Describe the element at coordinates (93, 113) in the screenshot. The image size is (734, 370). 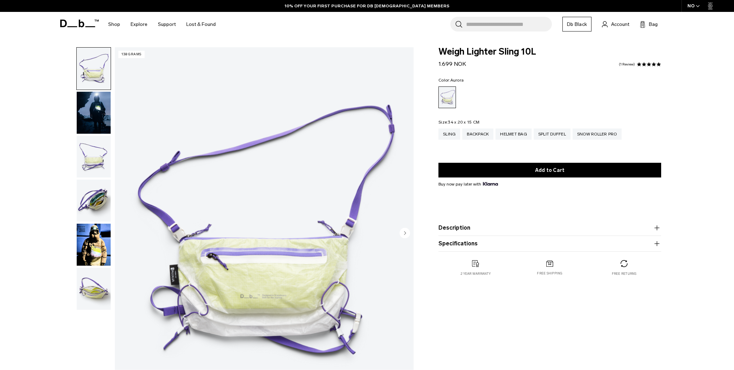
I see `button: Weigh_Lighter_Sling_10L_Lifestyle.png` at that location.